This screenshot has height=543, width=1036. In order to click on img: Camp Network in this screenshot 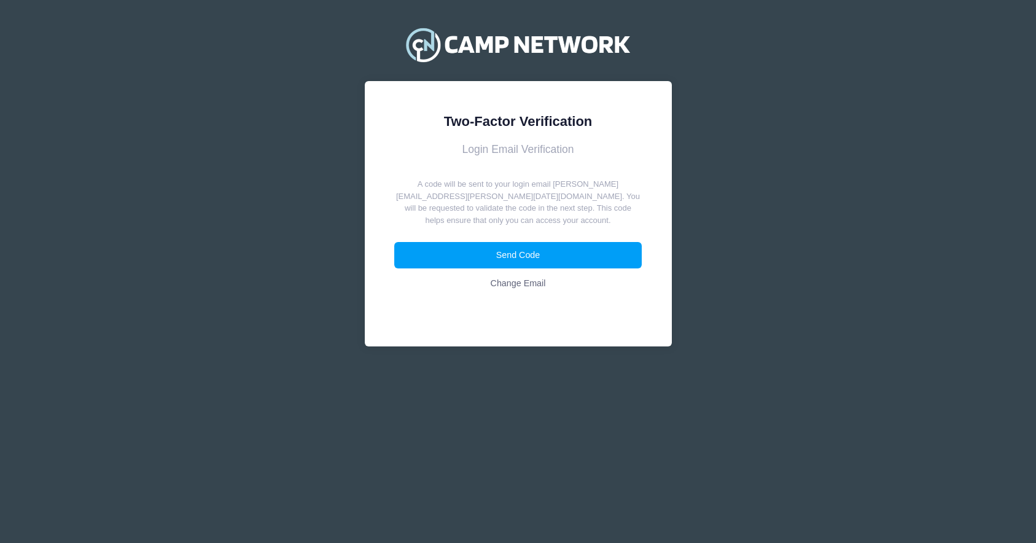, I will do `click(518, 45)`.